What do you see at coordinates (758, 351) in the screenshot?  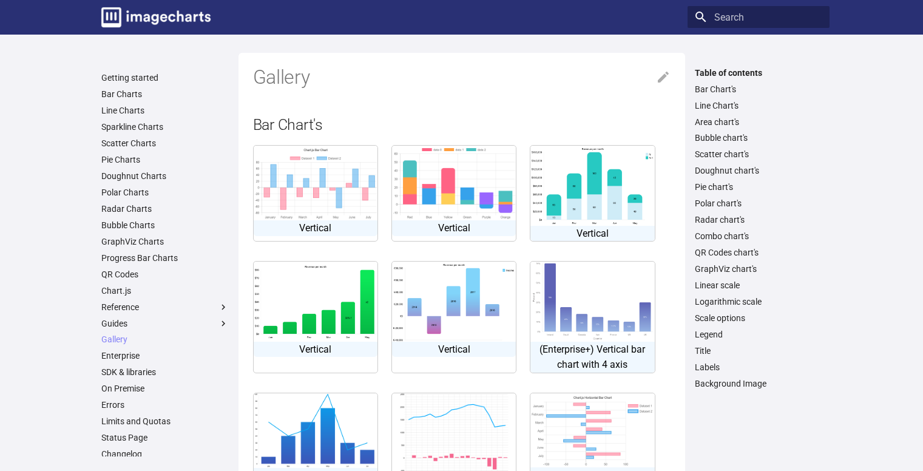 I see `a: Title` at bounding box center [758, 351].